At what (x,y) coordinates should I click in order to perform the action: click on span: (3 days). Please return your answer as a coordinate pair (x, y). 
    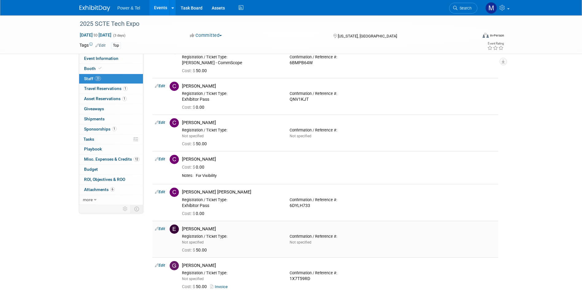
    Looking at the image, I should click on (119, 35).